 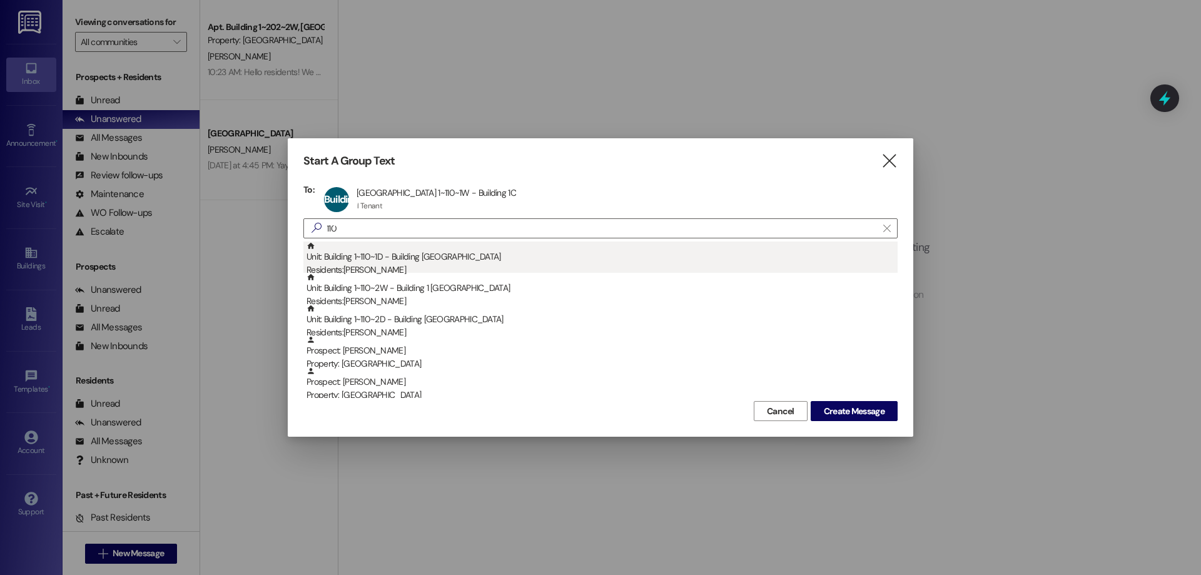 What do you see at coordinates (781, 411) in the screenshot?
I see `span: Cancel` at bounding box center [781, 411].